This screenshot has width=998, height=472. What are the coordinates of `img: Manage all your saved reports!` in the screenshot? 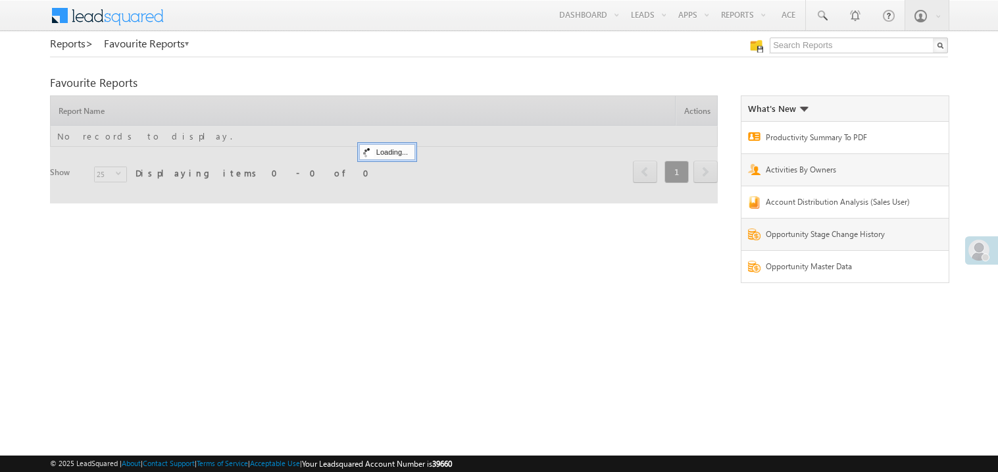 It's located at (756, 46).